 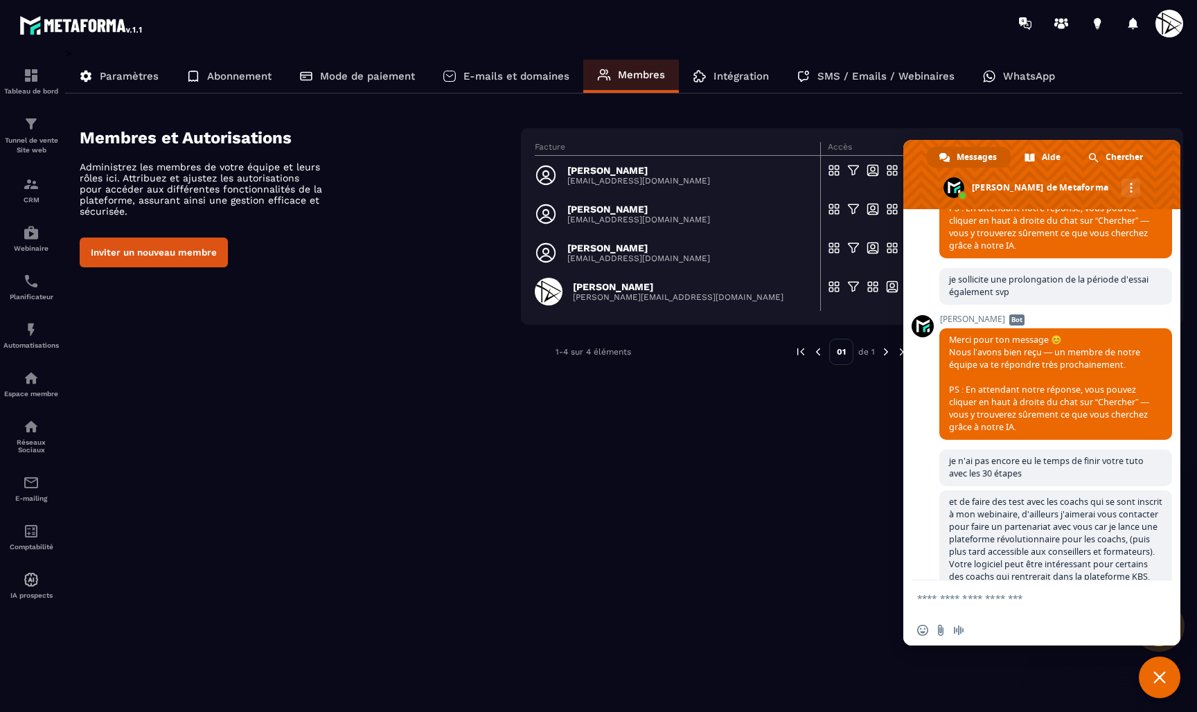 What do you see at coordinates (31, 547) in the screenshot?
I see `p: Comptabilité` at bounding box center [31, 547].